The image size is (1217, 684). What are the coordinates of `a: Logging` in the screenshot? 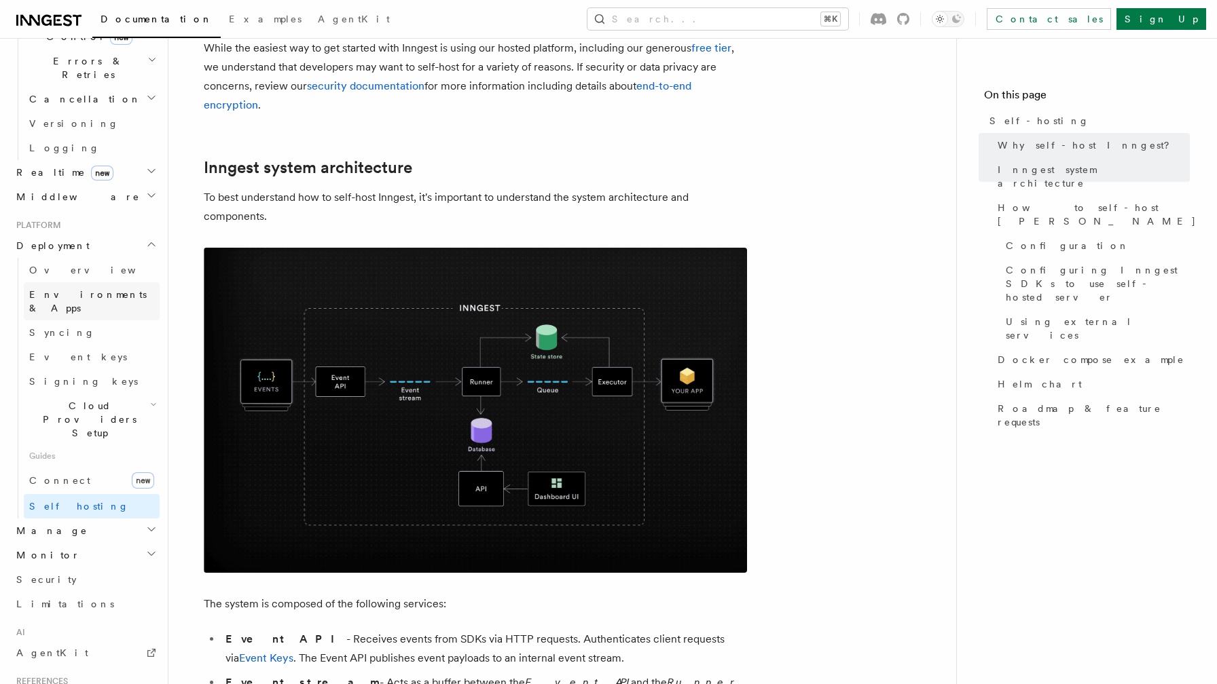 It's located at (92, 148).